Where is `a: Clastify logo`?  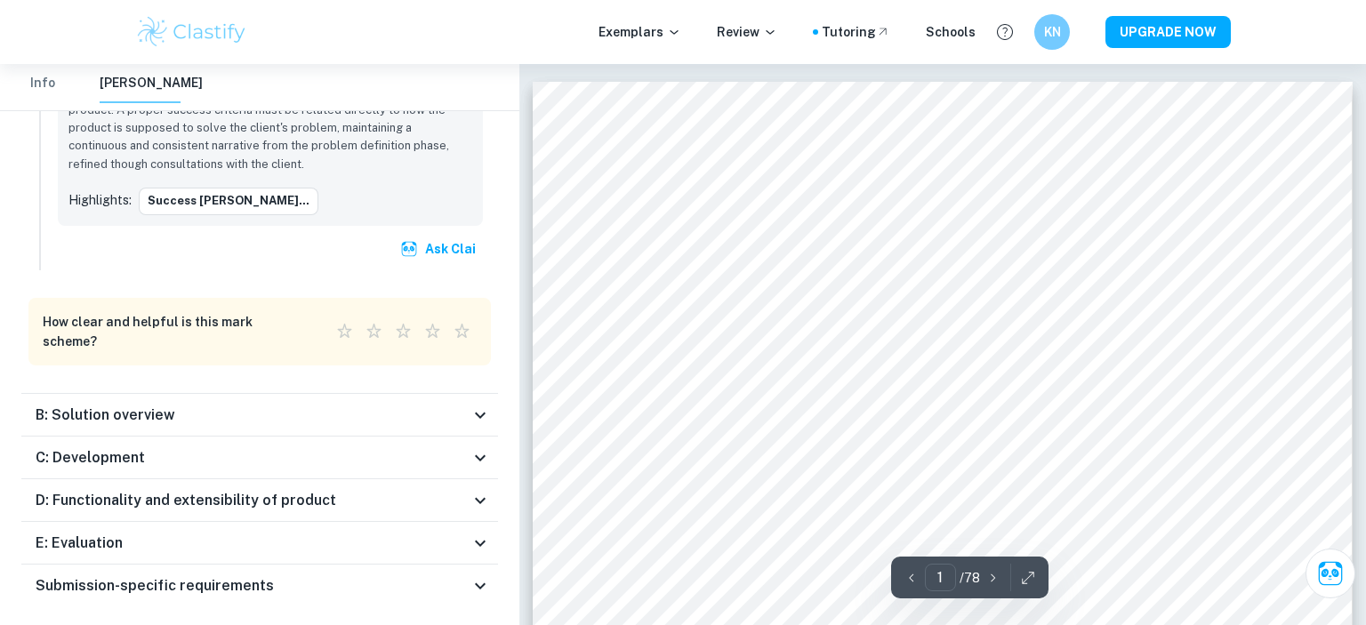
a: Clastify logo is located at coordinates (191, 32).